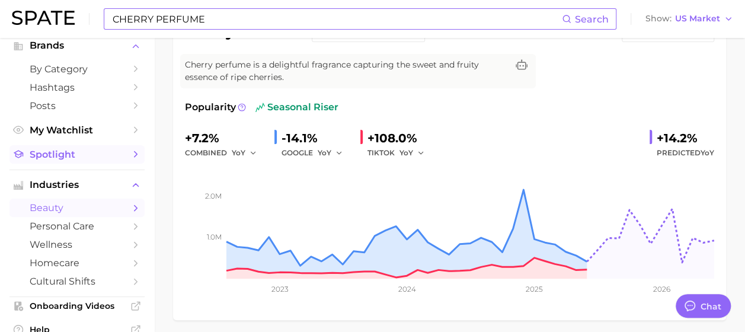 This screenshot has width=745, height=332. What do you see at coordinates (77, 226) in the screenshot?
I see `a: personal care` at bounding box center [77, 226].